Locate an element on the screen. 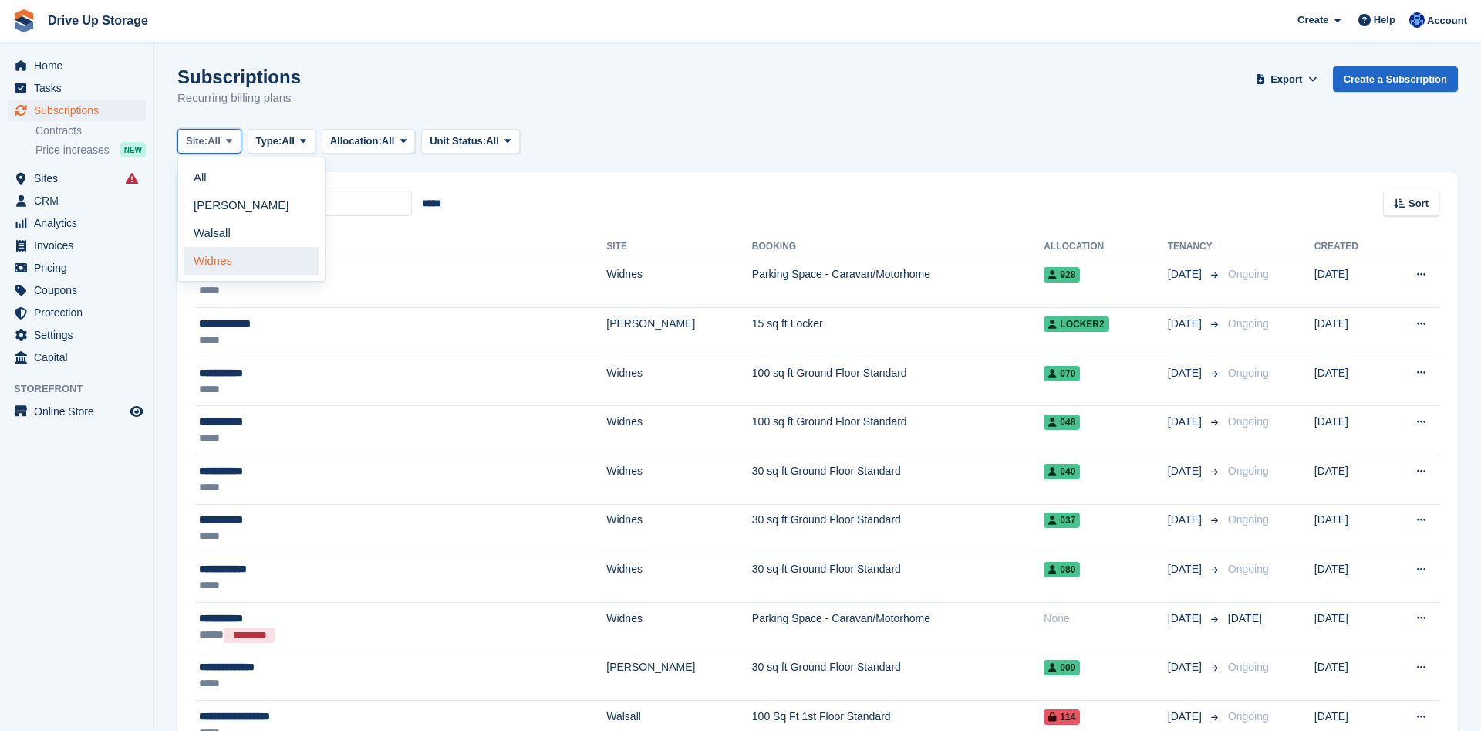 This screenshot has height=731, width=1481. span: 070 is located at coordinates (1062, 373).